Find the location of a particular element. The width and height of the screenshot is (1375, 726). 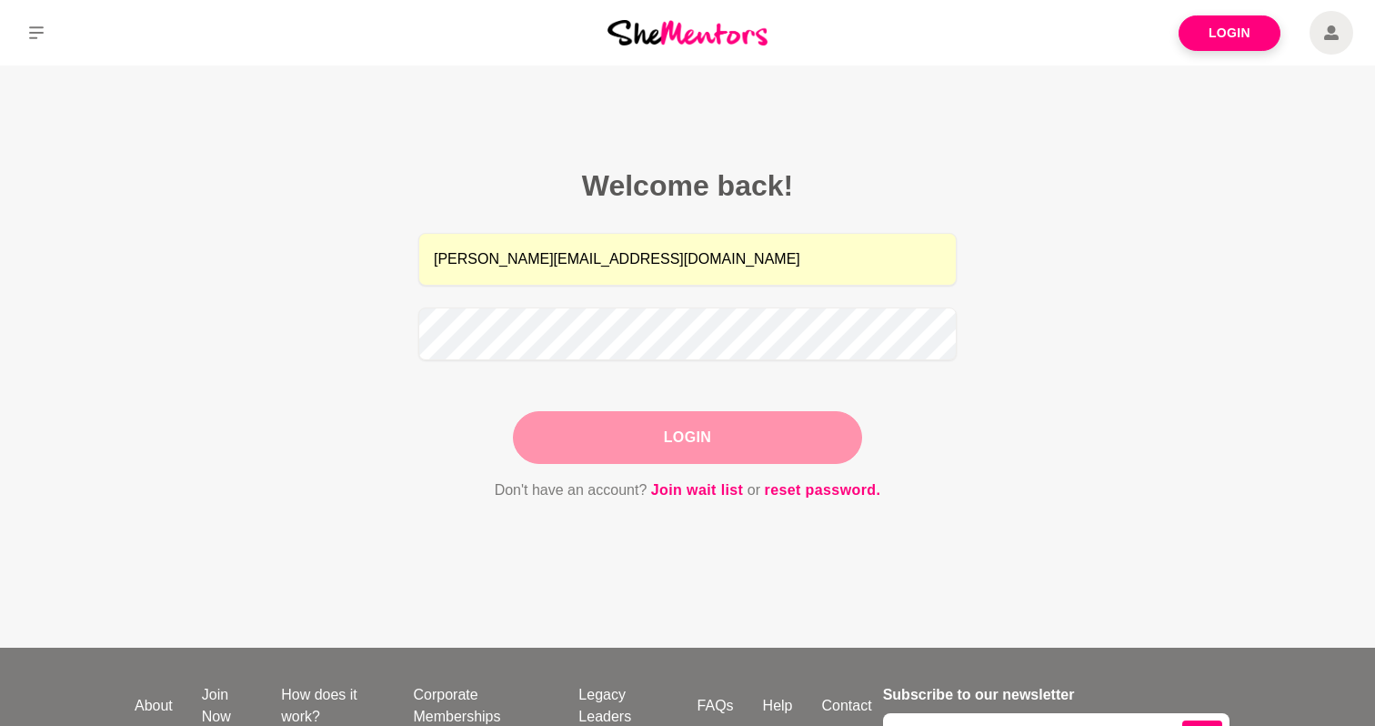

a: Contact is located at coordinates (846, 706).